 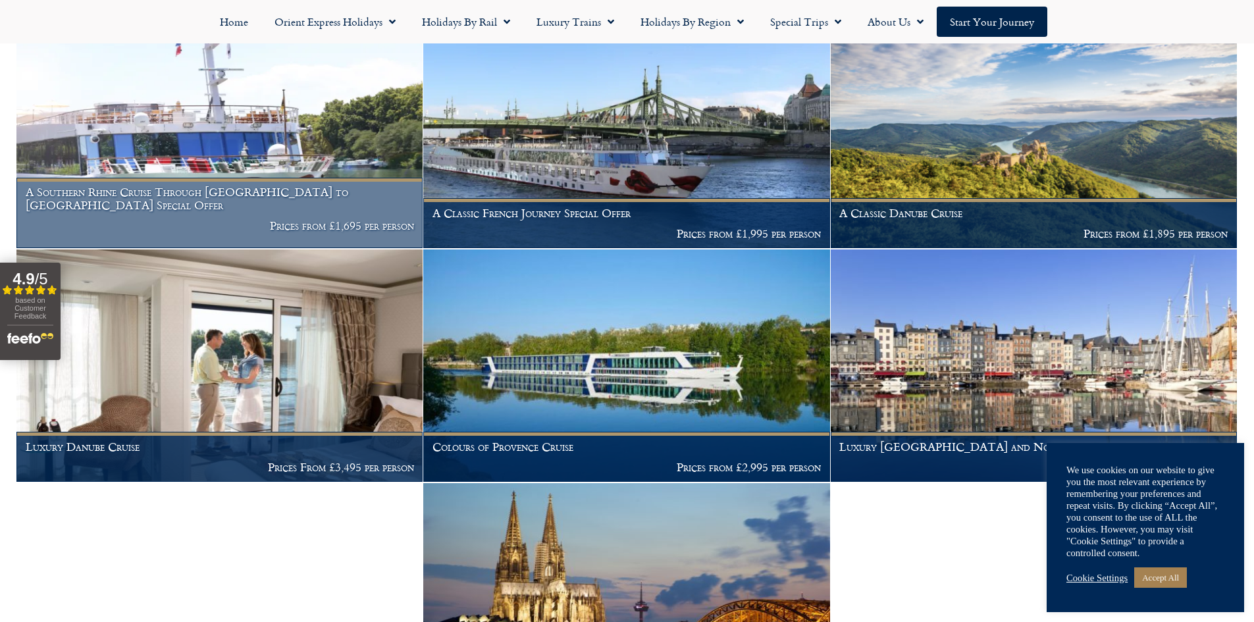 What do you see at coordinates (992, 22) in the screenshot?
I see `a: Start your Journey` at bounding box center [992, 22].